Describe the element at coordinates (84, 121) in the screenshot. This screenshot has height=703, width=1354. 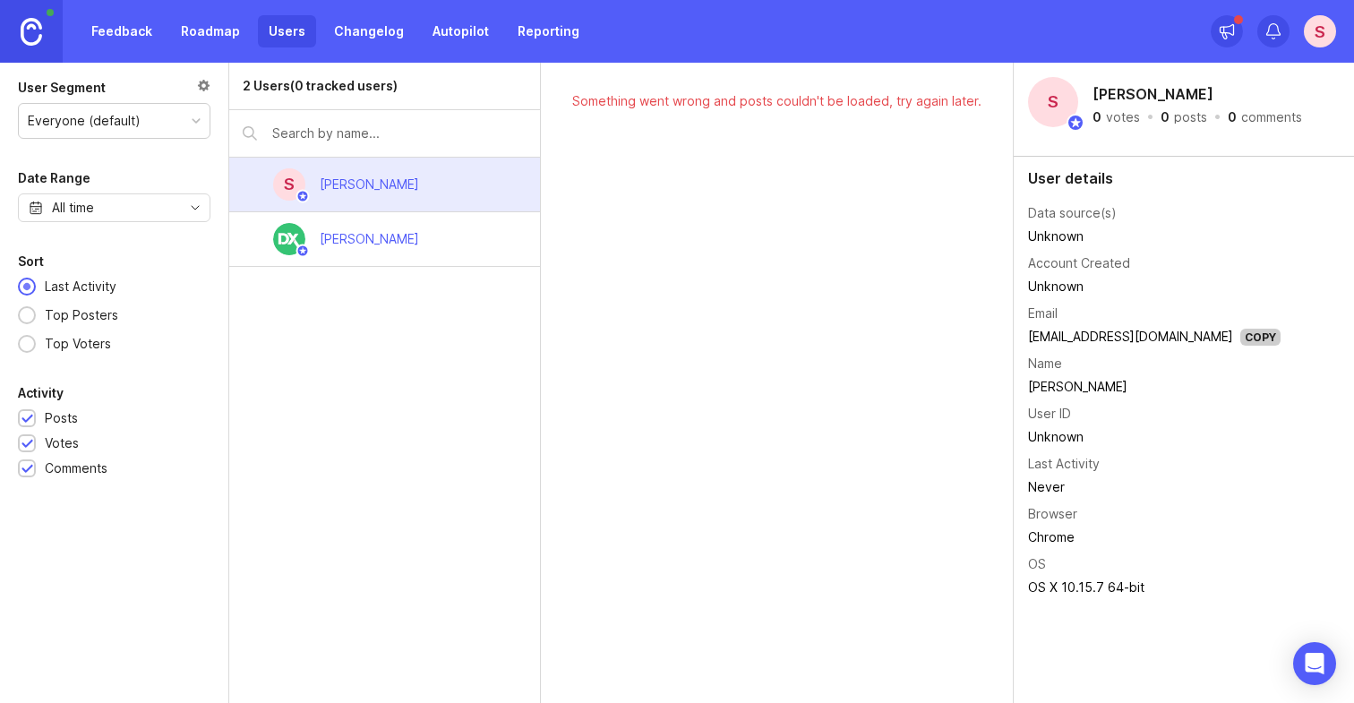
I see `div: Everyone (default)` at that location.